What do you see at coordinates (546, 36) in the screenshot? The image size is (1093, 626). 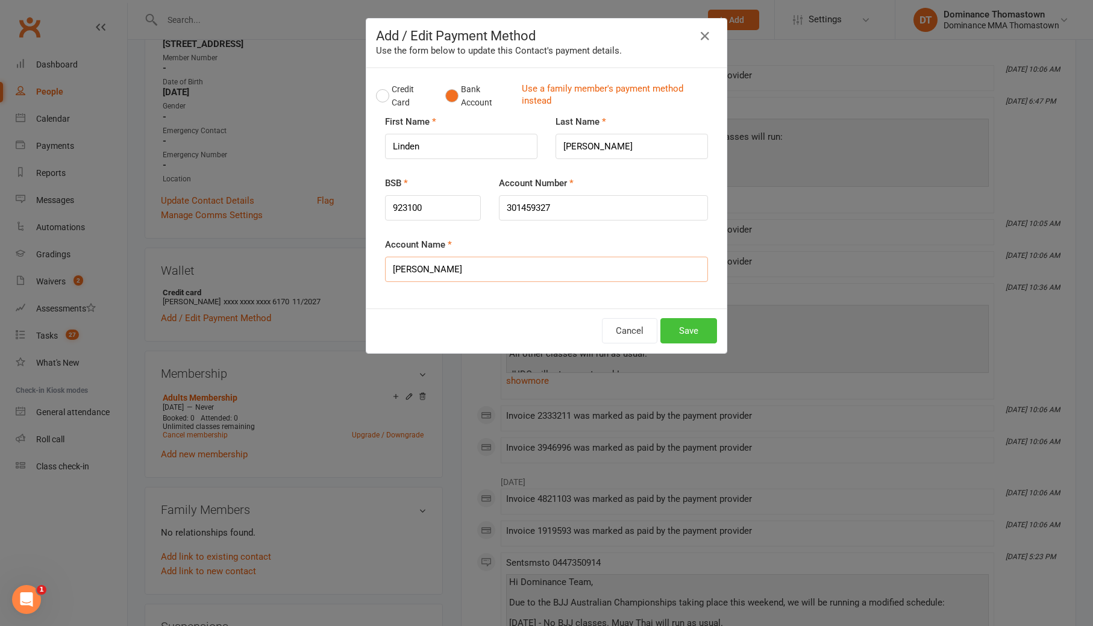 I see `h4: Add / Edit Payment Method` at bounding box center [546, 36].